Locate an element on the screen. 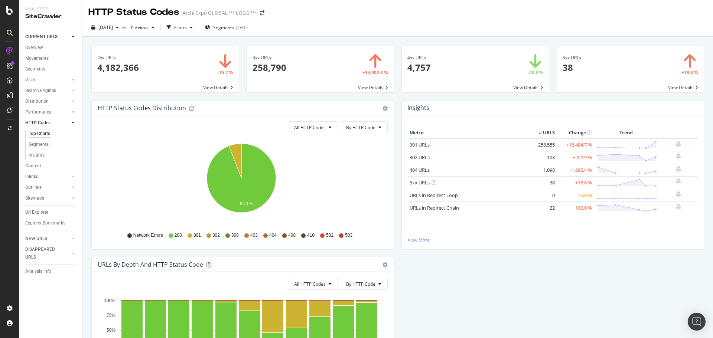  a: Top Charts is located at coordinates (53, 134).